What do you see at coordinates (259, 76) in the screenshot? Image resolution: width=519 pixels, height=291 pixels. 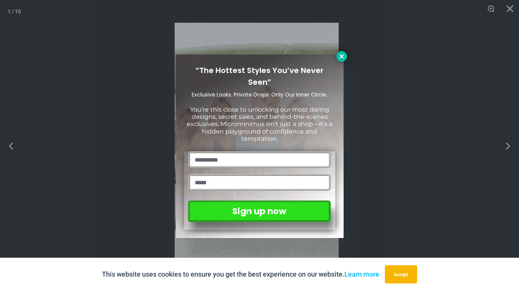 I see `span: “The Hottest Styles You’ve Never Seen”` at bounding box center [259, 76].